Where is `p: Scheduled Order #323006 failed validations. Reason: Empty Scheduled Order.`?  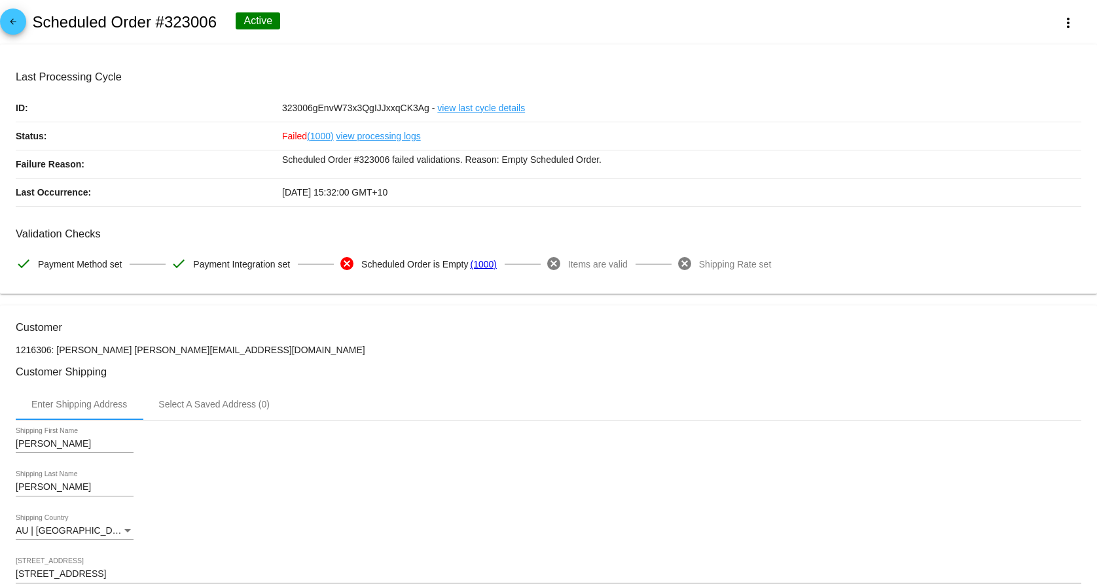 p: Scheduled Order #323006 failed validations. Reason: Empty Scheduled Order. is located at coordinates (681, 160).